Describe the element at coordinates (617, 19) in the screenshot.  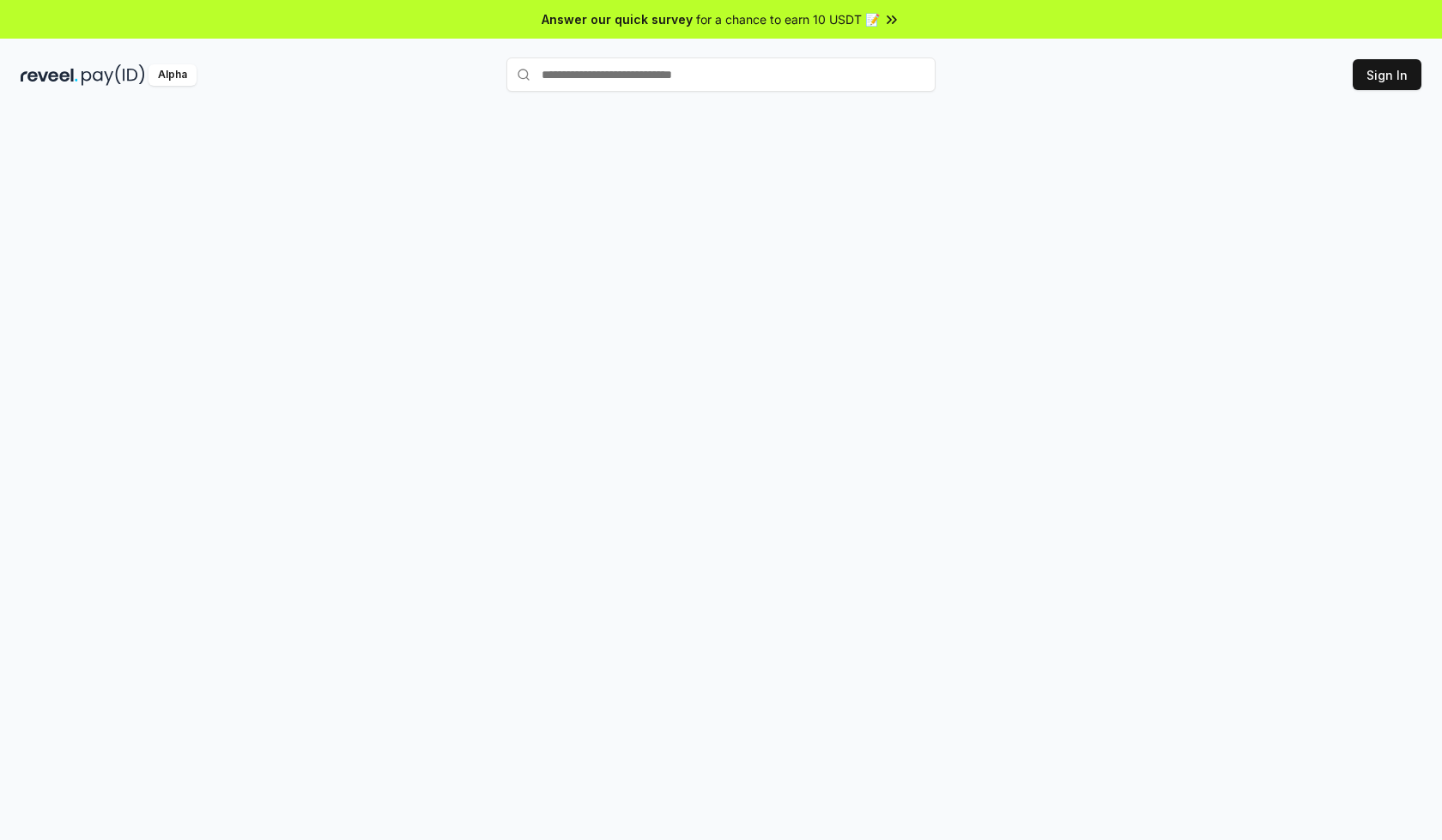
I see `span: Answer our quick survey` at that location.